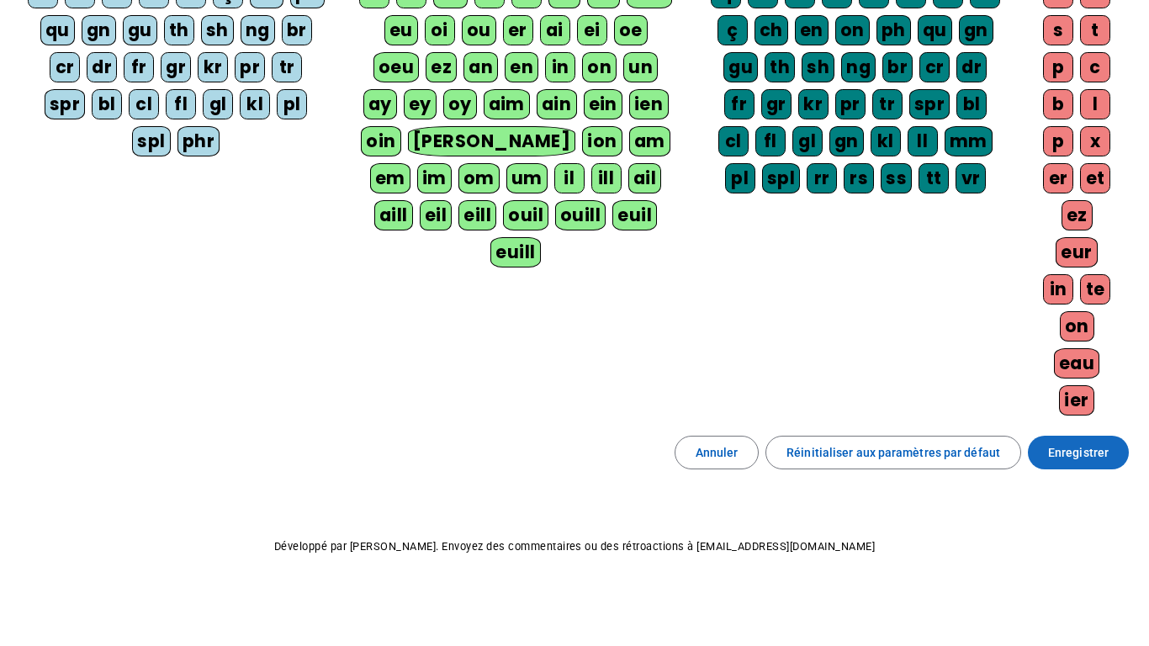 Image resolution: width=1149 pixels, height=646 pixels. I want to click on span: Réinitialiser aux paramètres par défaut, so click(894, 453).